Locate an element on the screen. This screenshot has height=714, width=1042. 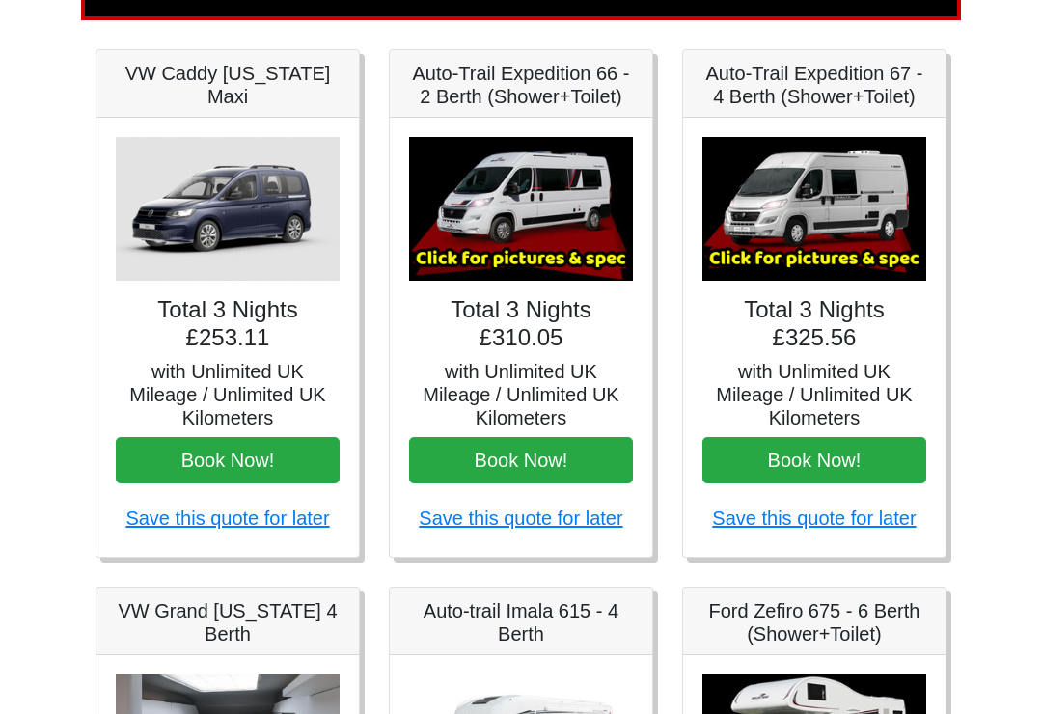
img: Auto-Trail Expedition 66 - 2 Berth (Shower+Toilet) is located at coordinates (521, 208).